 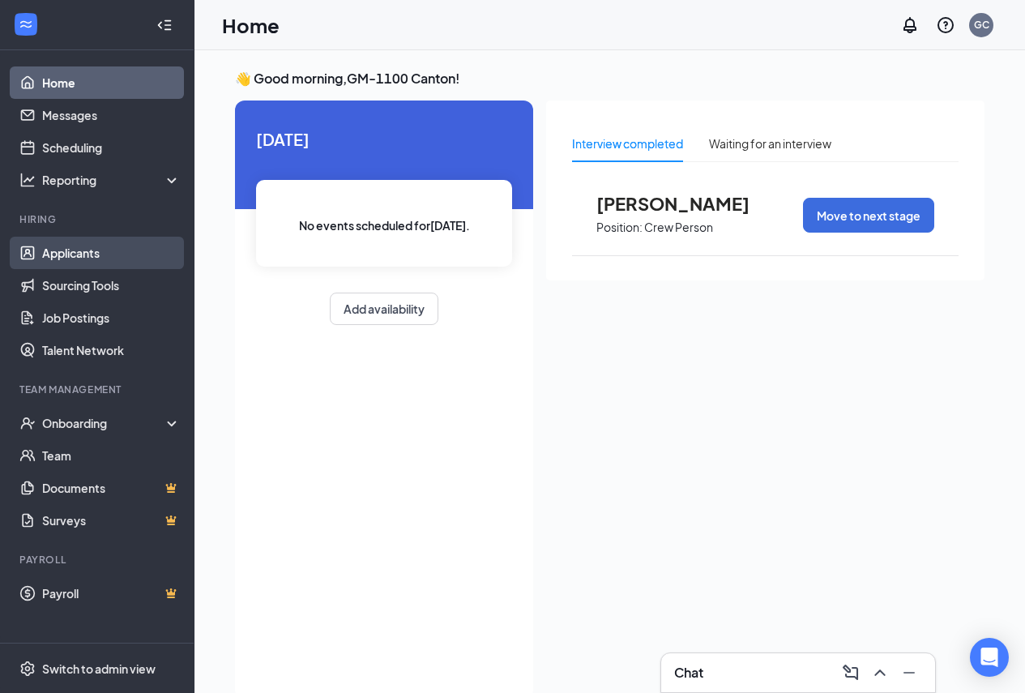 I want to click on div: Hiring, so click(x=98, y=219).